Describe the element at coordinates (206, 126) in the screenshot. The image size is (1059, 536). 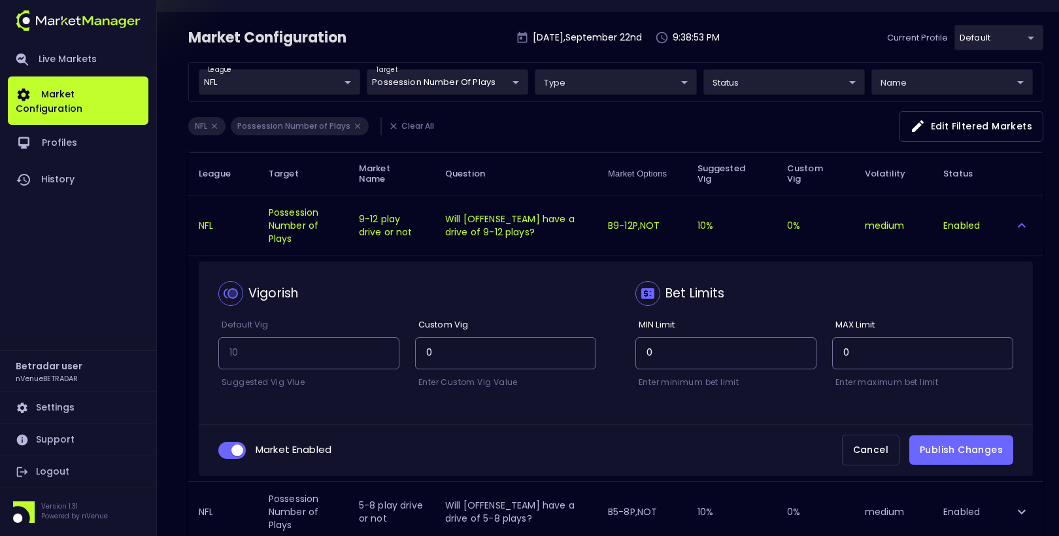
I see `li: NFL` at that location.